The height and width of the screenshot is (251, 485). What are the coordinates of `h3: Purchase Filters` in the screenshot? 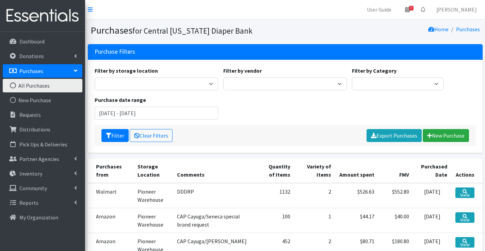 It's located at (115, 52).